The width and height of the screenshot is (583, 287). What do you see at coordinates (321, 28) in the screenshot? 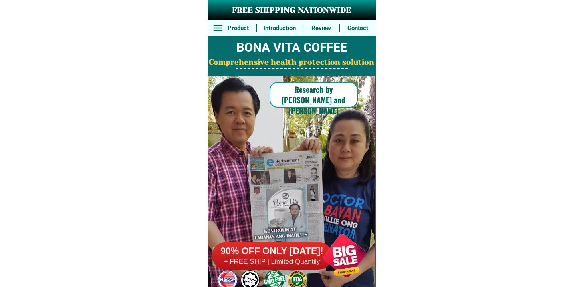
I see `h6: Review` at bounding box center [321, 28].